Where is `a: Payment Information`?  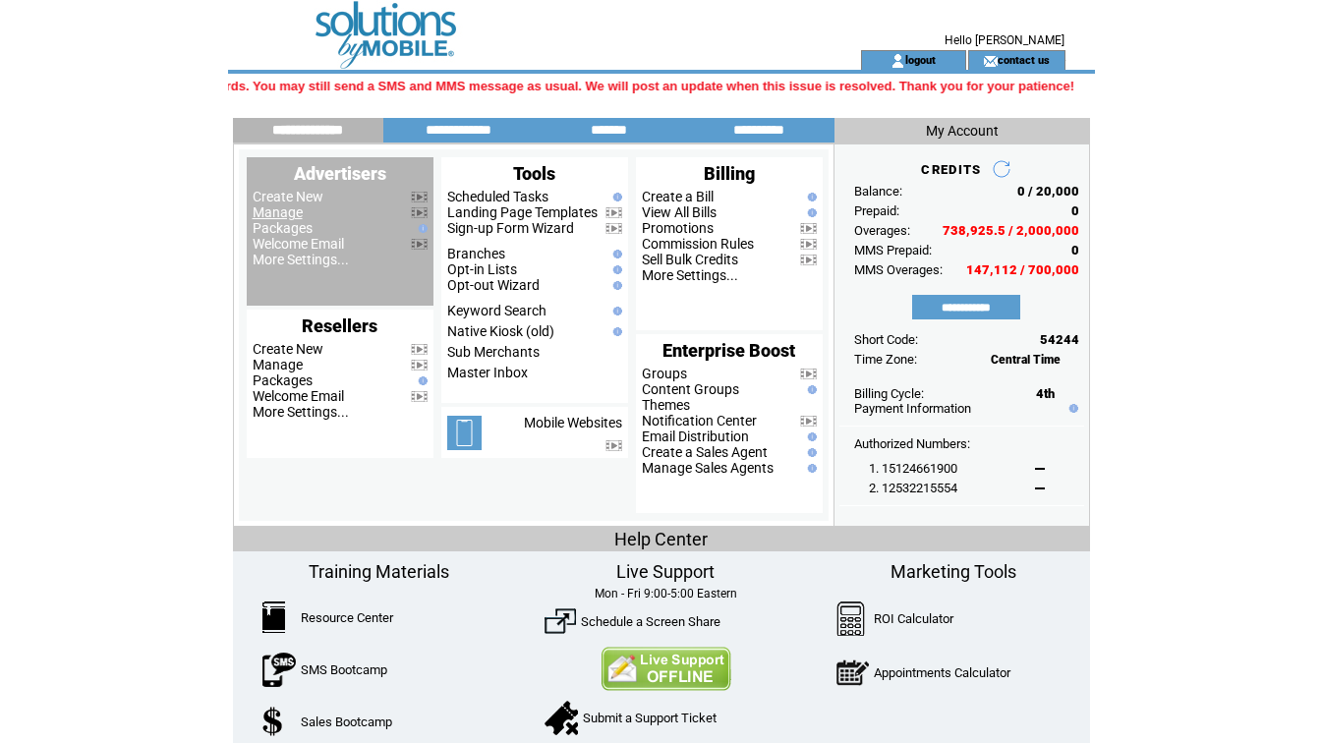 a: Payment Information is located at coordinates (912, 408).